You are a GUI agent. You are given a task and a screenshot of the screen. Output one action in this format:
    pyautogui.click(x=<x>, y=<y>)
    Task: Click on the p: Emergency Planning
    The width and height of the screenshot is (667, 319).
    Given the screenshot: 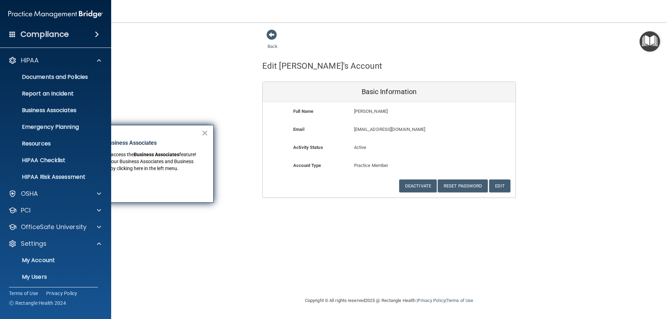 What is the action you would take?
    pyautogui.click(x=52, y=127)
    